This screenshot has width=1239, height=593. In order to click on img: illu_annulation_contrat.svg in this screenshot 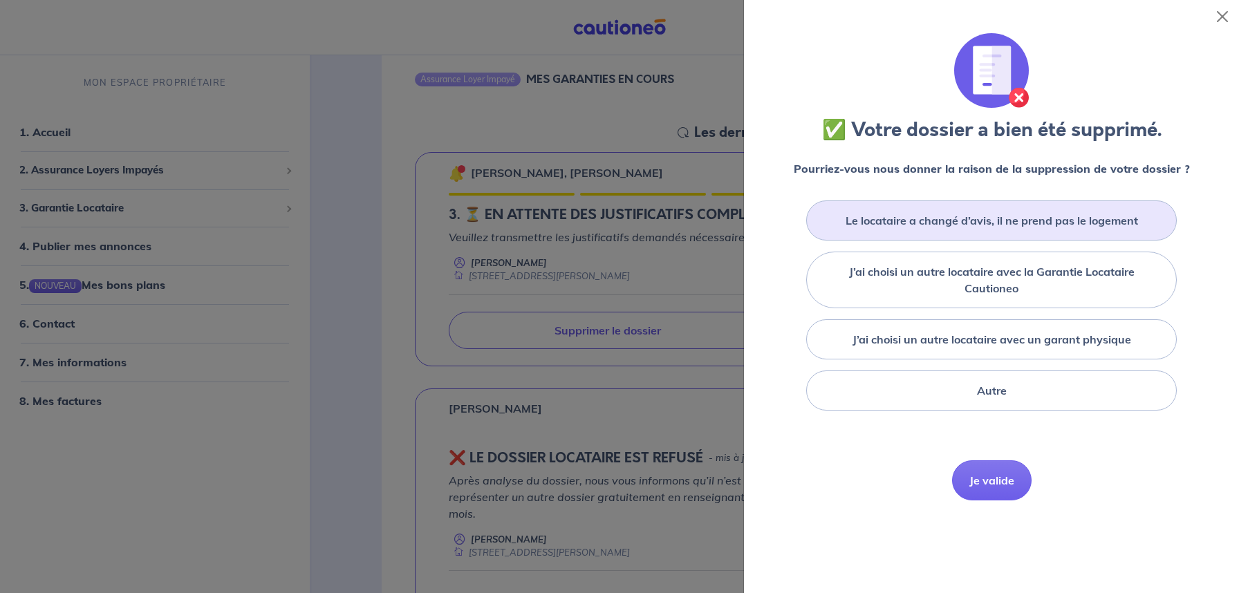, I will do `click(991, 71)`.